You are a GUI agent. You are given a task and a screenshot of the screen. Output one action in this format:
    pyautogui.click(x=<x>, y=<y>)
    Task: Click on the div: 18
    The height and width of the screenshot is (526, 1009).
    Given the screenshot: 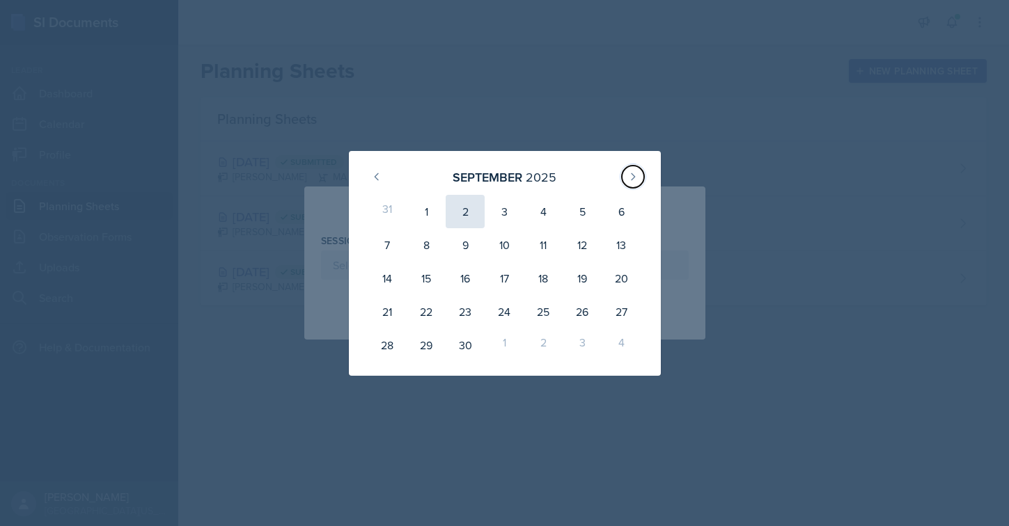 What is the action you would take?
    pyautogui.click(x=543, y=279)
    